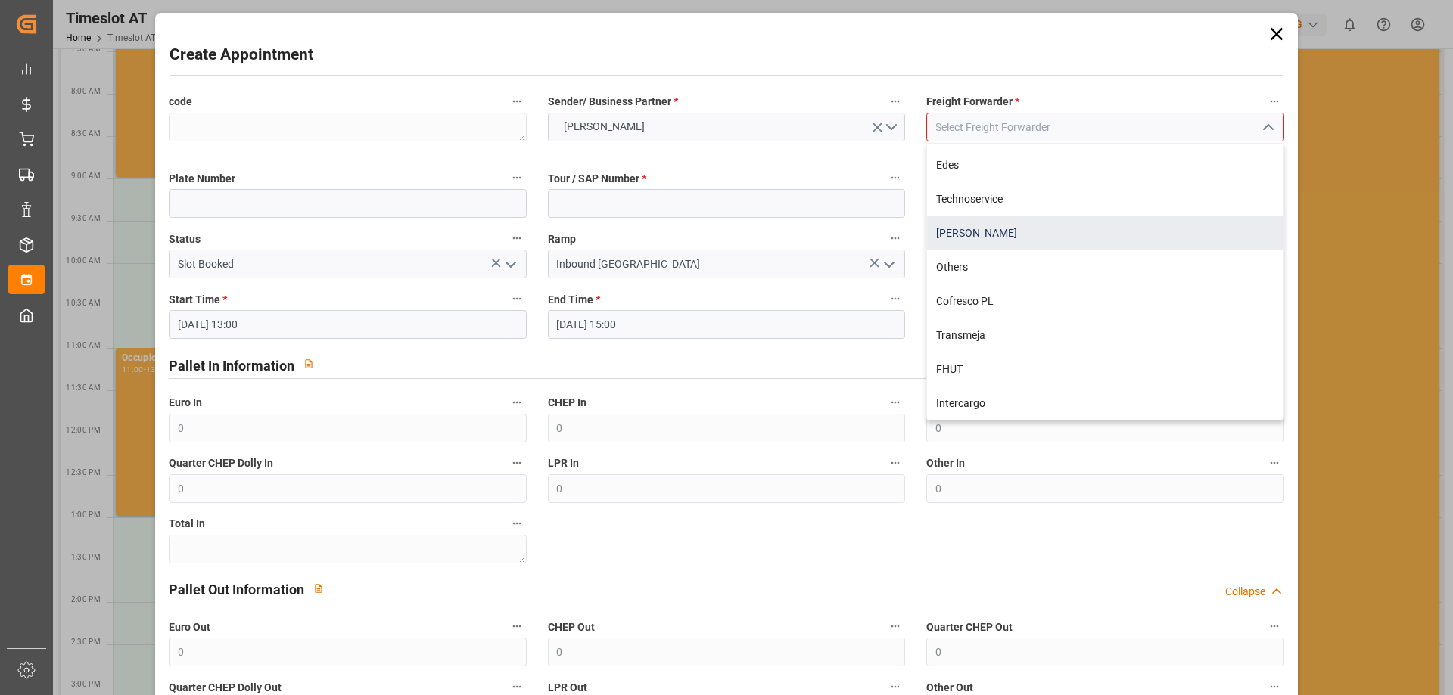 The image size is (1453, 695). What do you see at coordinates (1274, 627) in the screenshot?
I see `button: Quarter CHEP Out` at bounding box center [1274, 627].